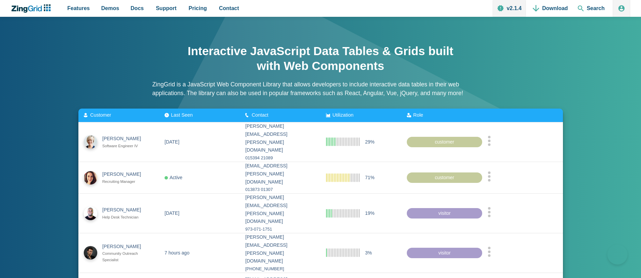 The width and height of the screenshot is (641, 278). What do you see at coordinates (369, 253) in the screenshot?
I see `span: 3%` at bounding box center [369, 253].